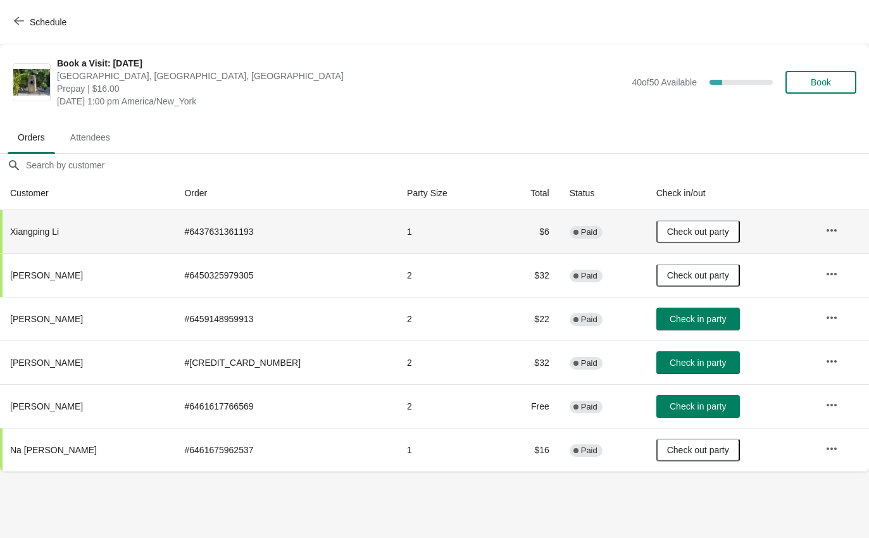 The width and height of the screenshot is (869, 538). What do you see at coordinates (527, 193) in the screenshot?
I see `th: Total` at bounding box center [527, 193].